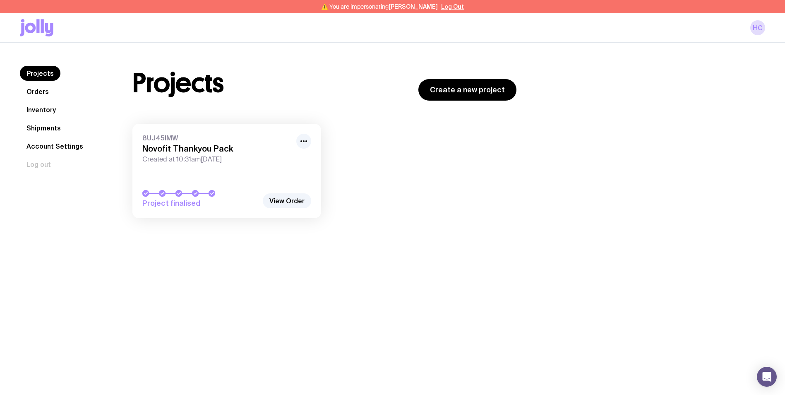 Image resolution: width=785 pixels, height=395 pixels. I want to click on a: Projects, so click(40, 73).